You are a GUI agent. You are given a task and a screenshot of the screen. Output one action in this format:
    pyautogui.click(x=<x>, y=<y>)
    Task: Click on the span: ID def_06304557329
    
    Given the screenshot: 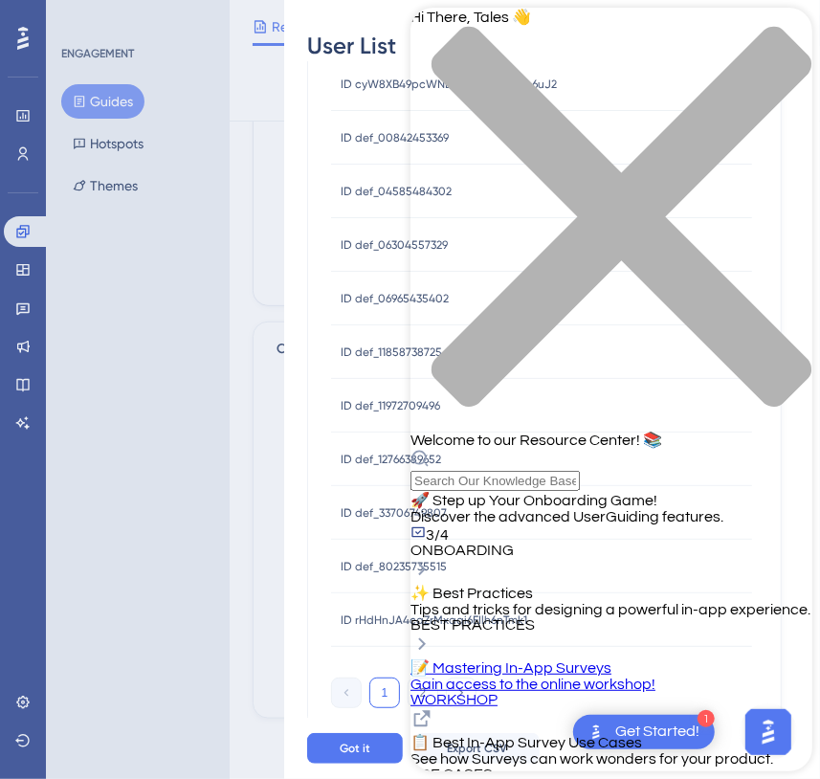 What is the action you would take?
    pyautogui.click(x=394, y=245)
    